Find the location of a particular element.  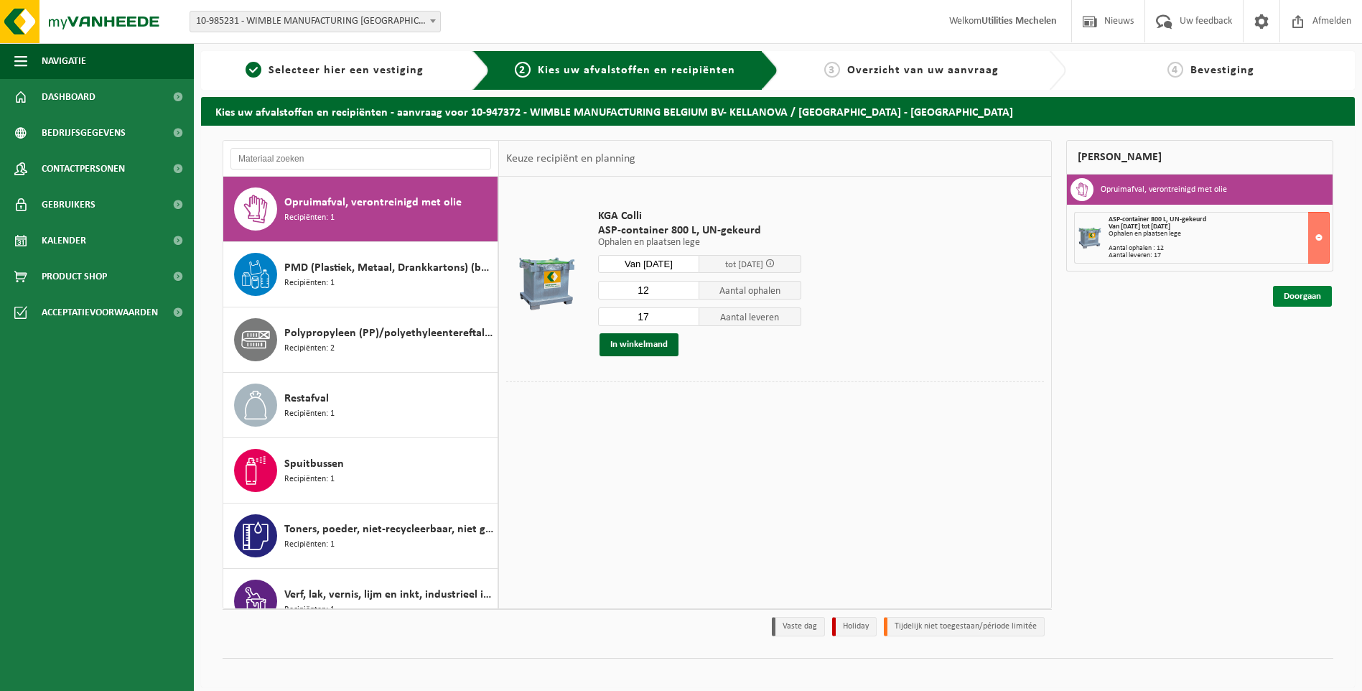

span: Acceptatievoorwaarden is located at coordinates (100, 312).